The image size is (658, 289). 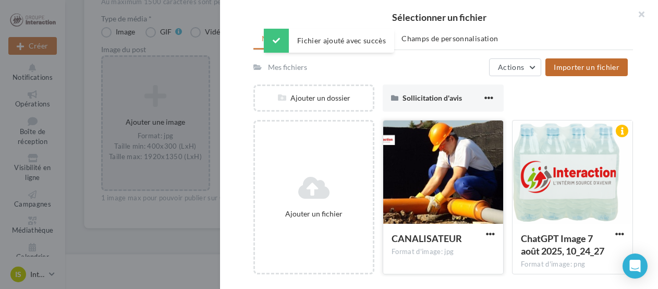 I want to click on div: Open Intercom Messenger, so click(x=635, y=266).